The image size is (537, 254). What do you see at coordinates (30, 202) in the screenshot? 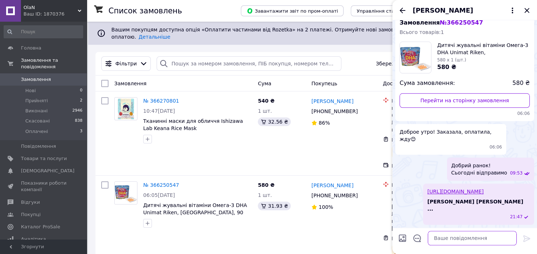
I see `span: Відгуки` at bounding box center [30, 202].